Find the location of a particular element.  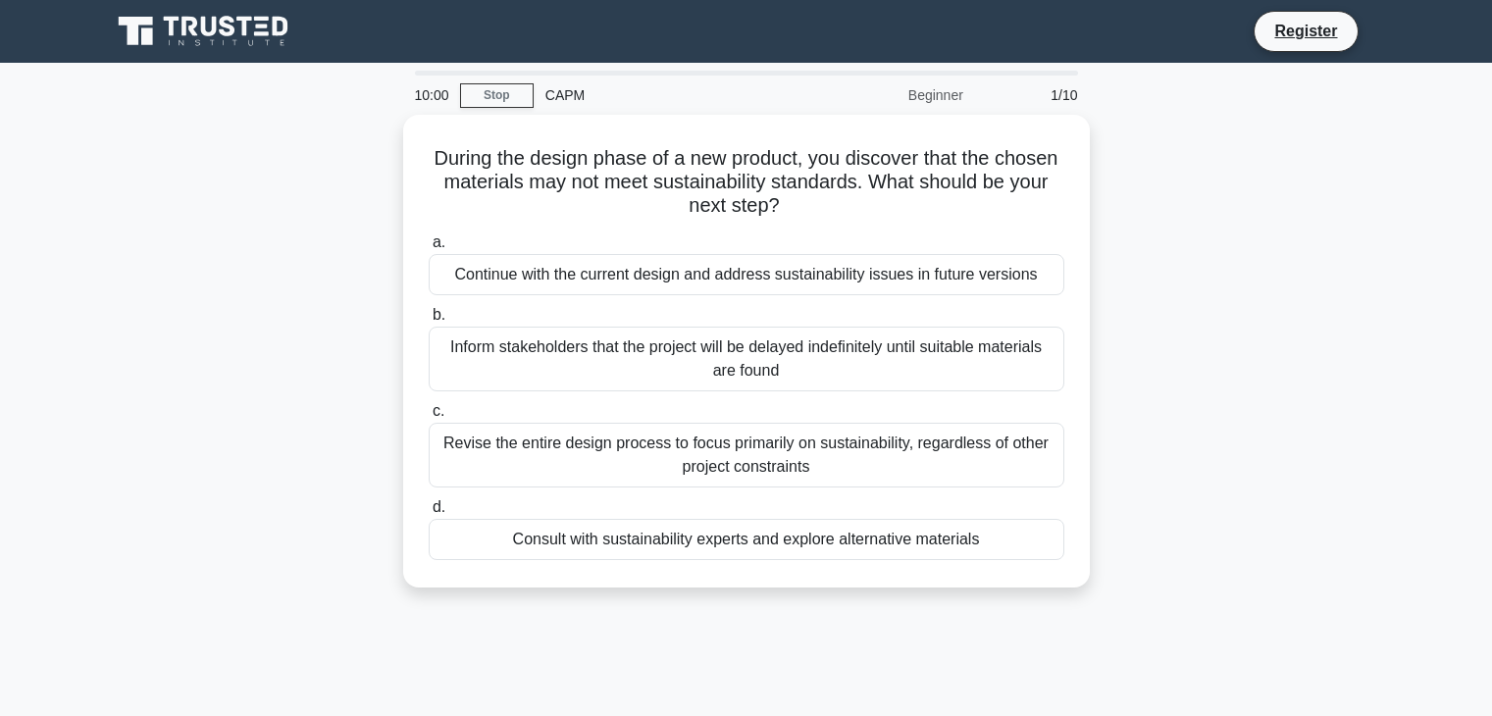

h5: During the design phase of a new product, you discover that the chosen materials may not meet sus... is located at coordinates (747, 182).